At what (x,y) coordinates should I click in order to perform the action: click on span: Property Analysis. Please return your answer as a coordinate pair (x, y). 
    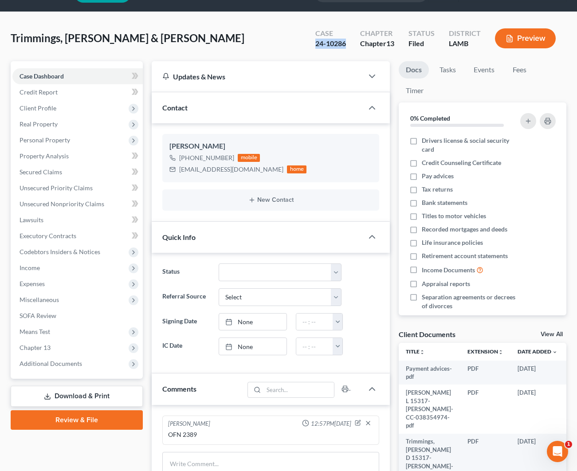
    Looking at the image, I should click on (44, 156).